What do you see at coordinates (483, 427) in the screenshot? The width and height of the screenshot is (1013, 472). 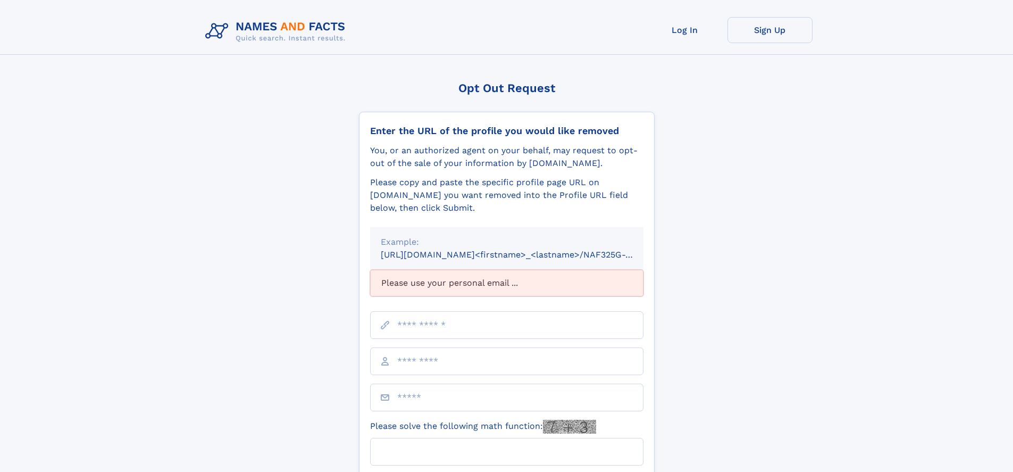 I see `label: Please solve the following math function:` at bounding box center [483, 427].